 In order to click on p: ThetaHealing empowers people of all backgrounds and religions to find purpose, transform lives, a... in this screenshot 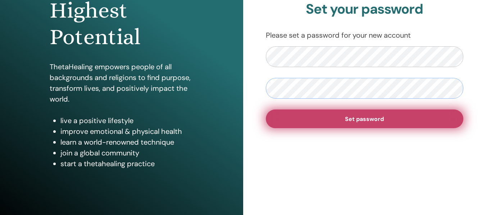, I will do `click(122, 83)`.